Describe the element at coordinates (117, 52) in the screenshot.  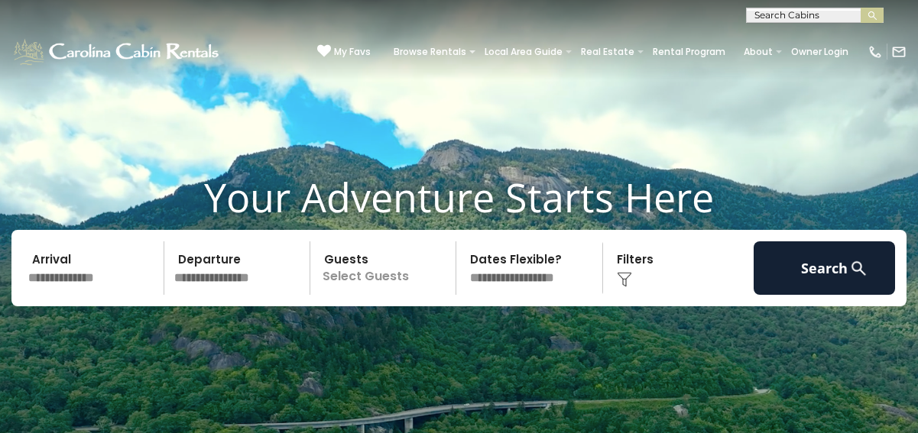
I see `img: White-1-1-2.png` at that location.